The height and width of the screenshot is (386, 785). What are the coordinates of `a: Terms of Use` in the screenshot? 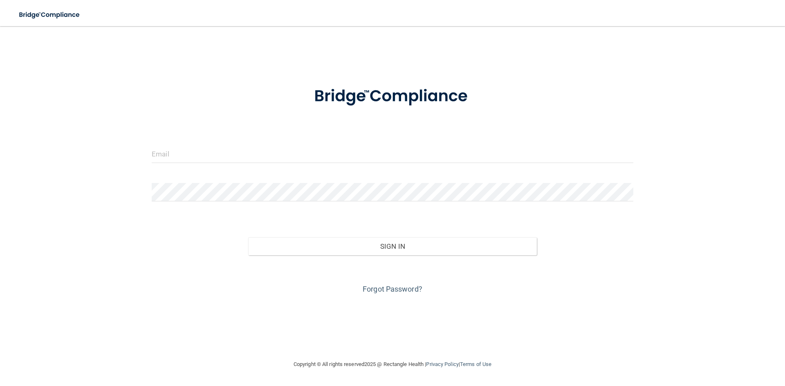 It's located at (476, 364).